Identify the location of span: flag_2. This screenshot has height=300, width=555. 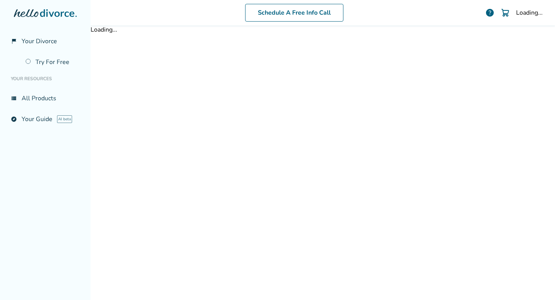
(14, 41).